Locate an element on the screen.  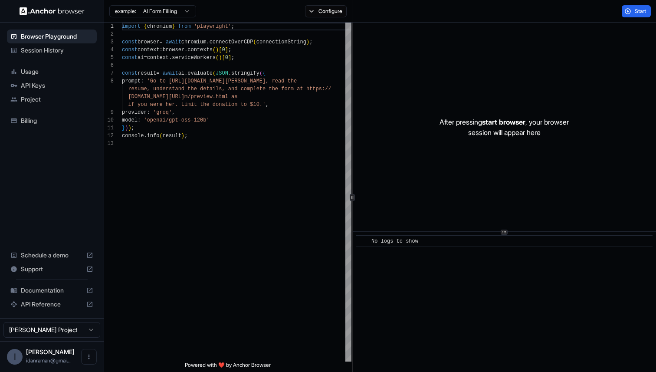
span: Documentation is located at coordinates (52, 290).